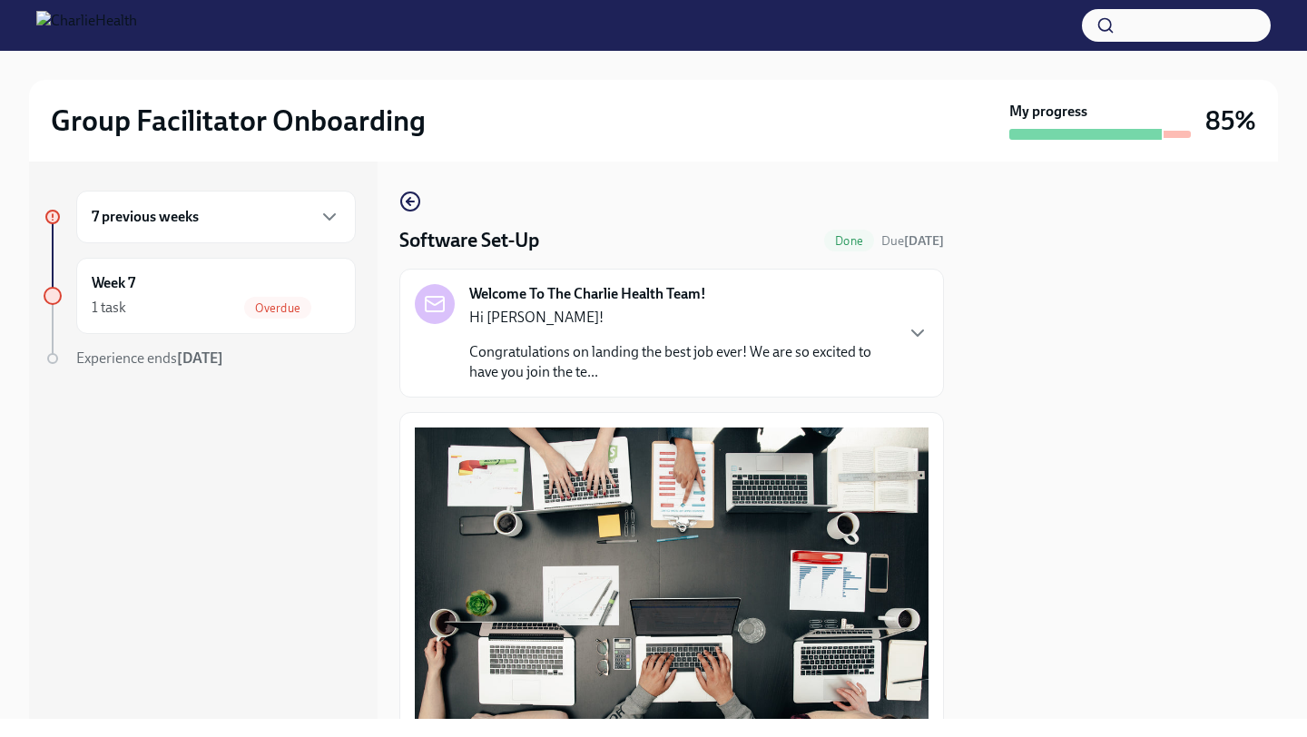 The width and height of the screenshot is (1307, 737). Describe the element at coordinates (86, 25) in the screenshot. I see `img: CharlieHealth` at that location.